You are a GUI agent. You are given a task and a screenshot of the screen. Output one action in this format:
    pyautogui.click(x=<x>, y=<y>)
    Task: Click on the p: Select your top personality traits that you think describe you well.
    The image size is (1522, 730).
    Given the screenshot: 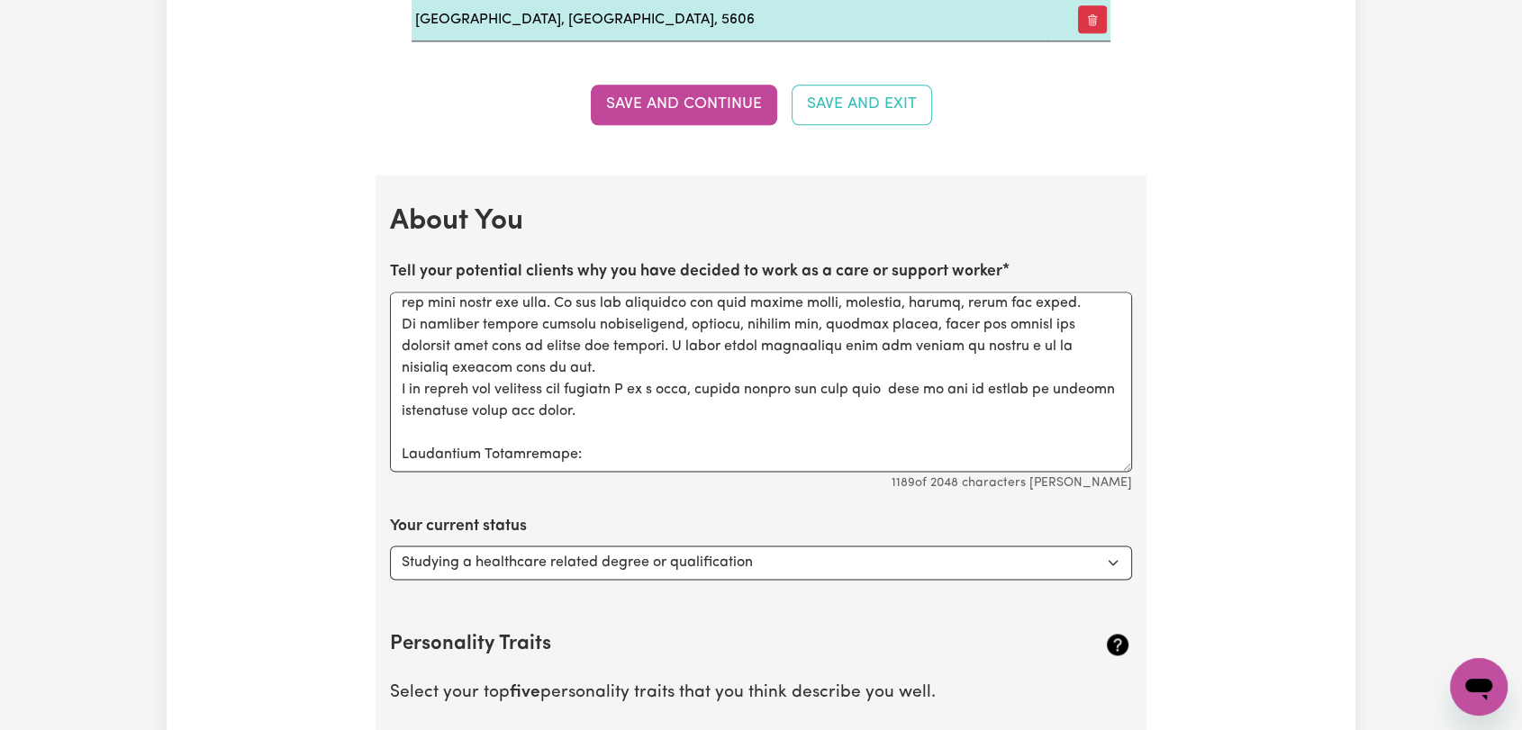 What is the action you would take?
    pyautogui.click(x=761, y=693)
    